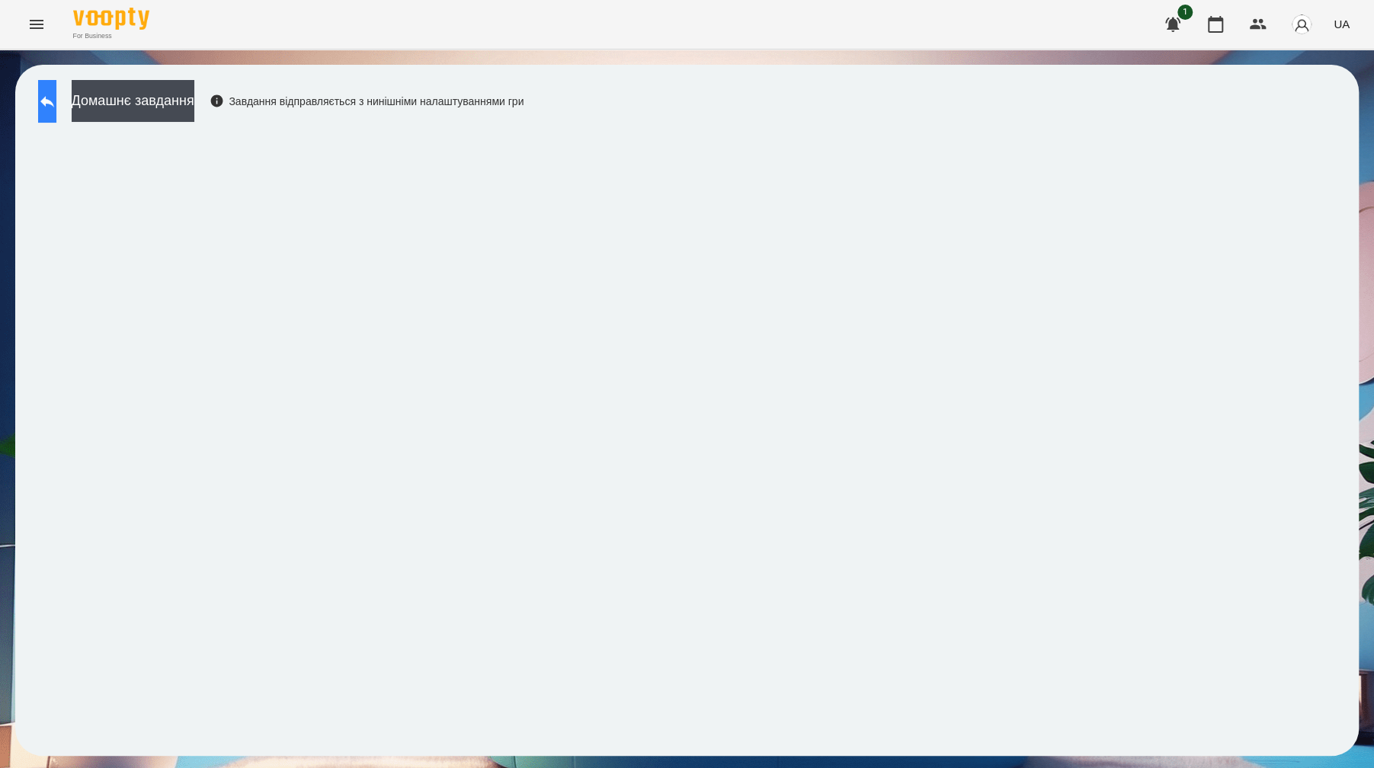 The width and height of the screenshot is (1374, 768). What do you see at coordinates (37, 24) in the screenshot?
I see `button: Menu` at bounding box center [37, 24].